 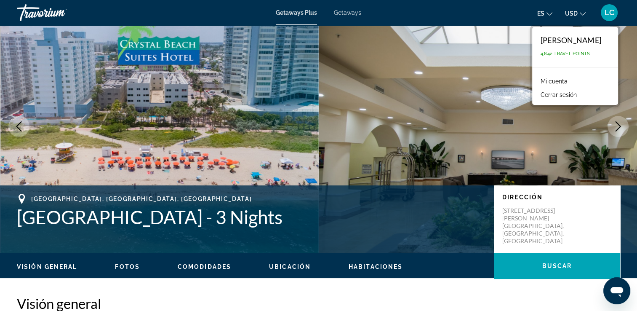 I want to click on span: Comodidades, so click(x=204, y=266).